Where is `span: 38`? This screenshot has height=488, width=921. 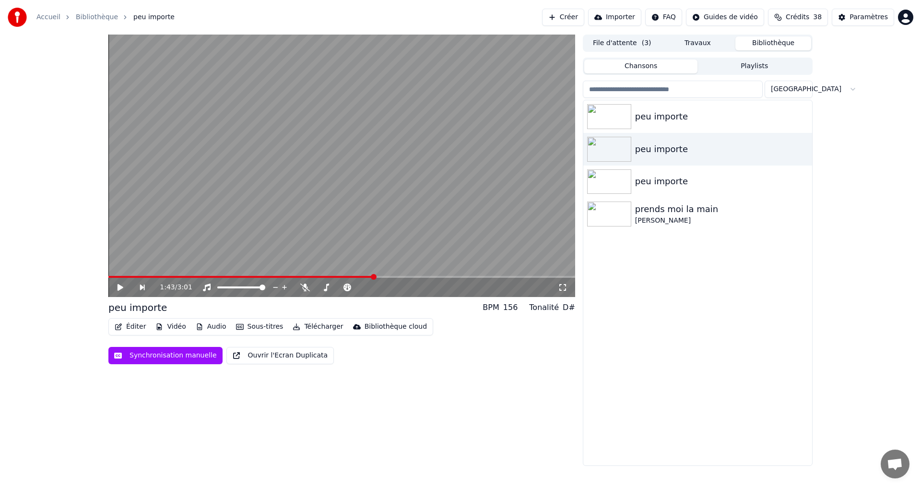 span: 38 is located at coordinates (817, 17).